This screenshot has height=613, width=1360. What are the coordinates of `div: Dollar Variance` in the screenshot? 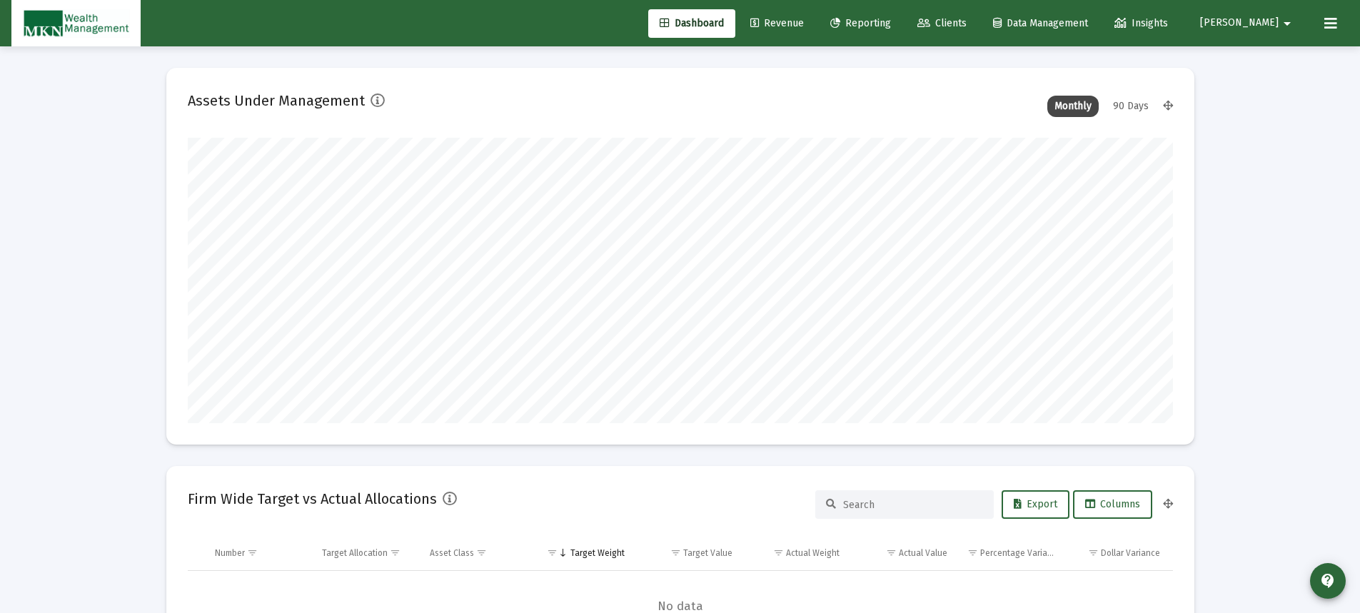 It's located at (1130, 553).